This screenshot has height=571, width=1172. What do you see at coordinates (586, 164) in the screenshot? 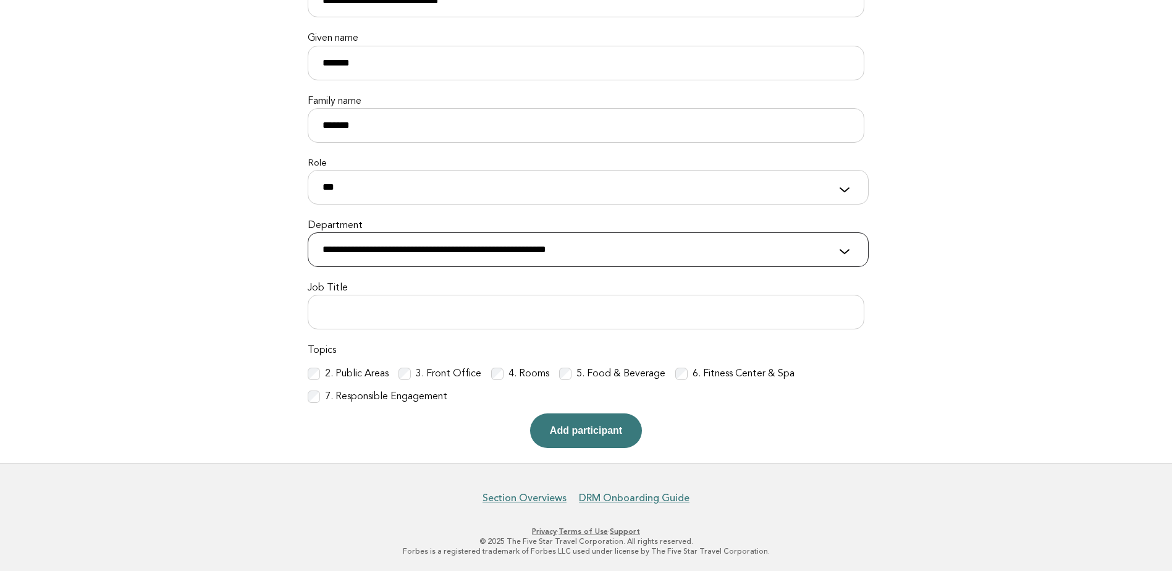
I see `label: Role` at bounding box center [586, 164].